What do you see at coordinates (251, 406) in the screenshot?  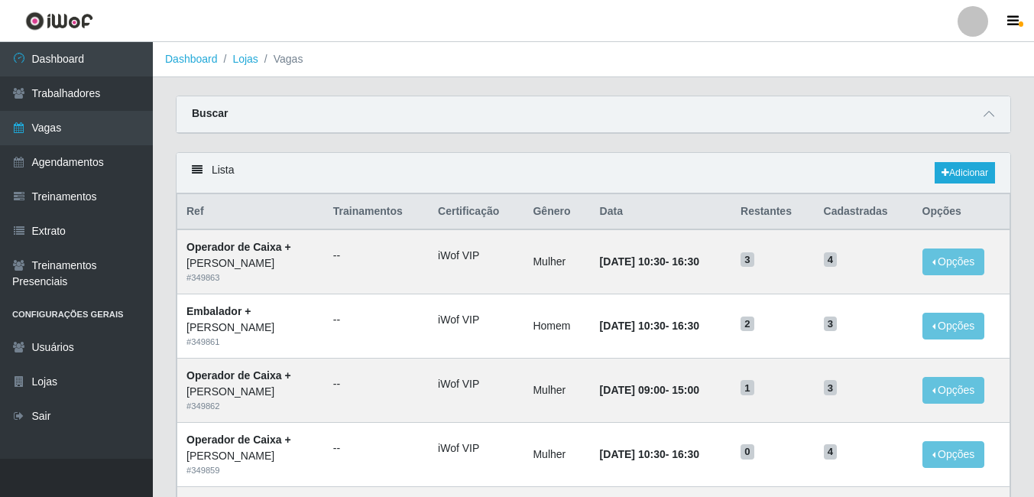 I see `div: # 349862` at bounding box center [251, 406].